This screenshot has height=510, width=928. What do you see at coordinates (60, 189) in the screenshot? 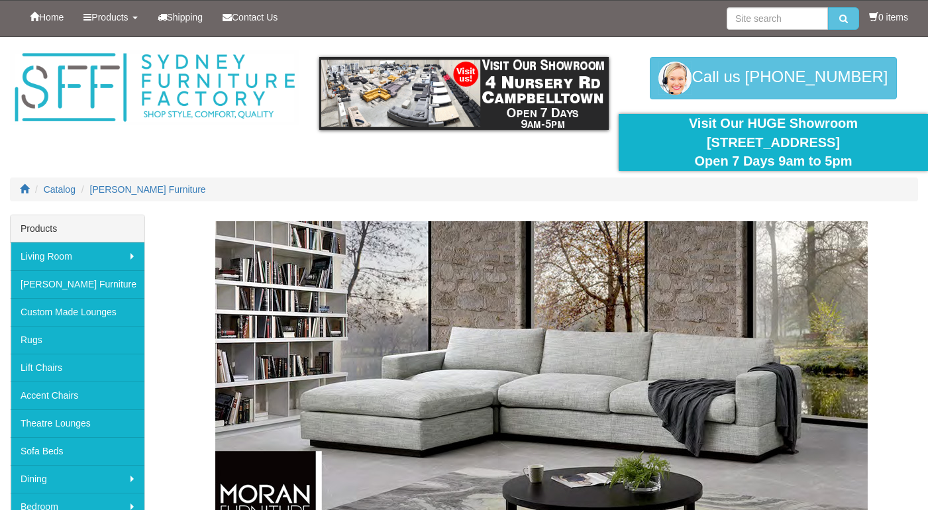
I see `a: Catalog` at bounding box center [60, 189].